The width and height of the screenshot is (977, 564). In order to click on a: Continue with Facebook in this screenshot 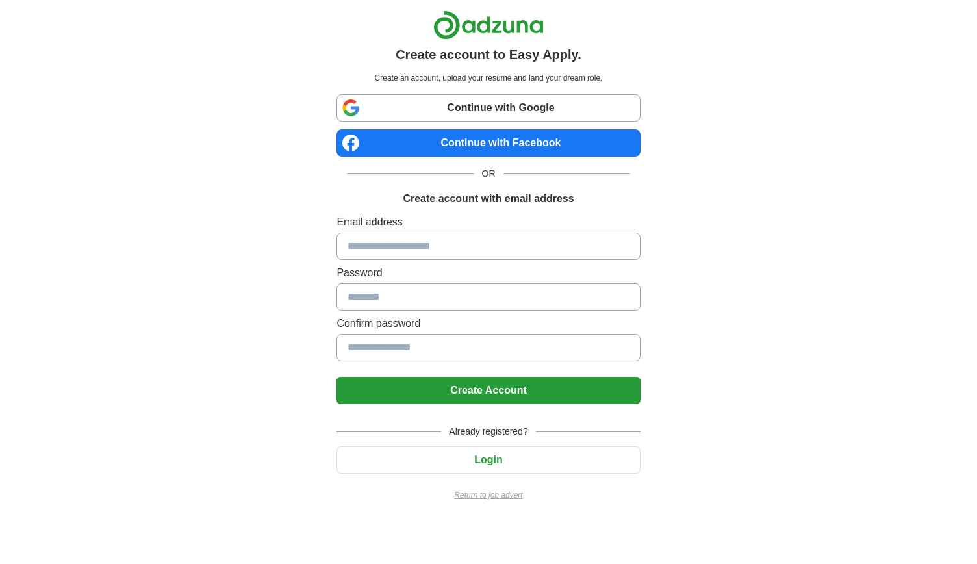, I will do `click(488, 143)`.